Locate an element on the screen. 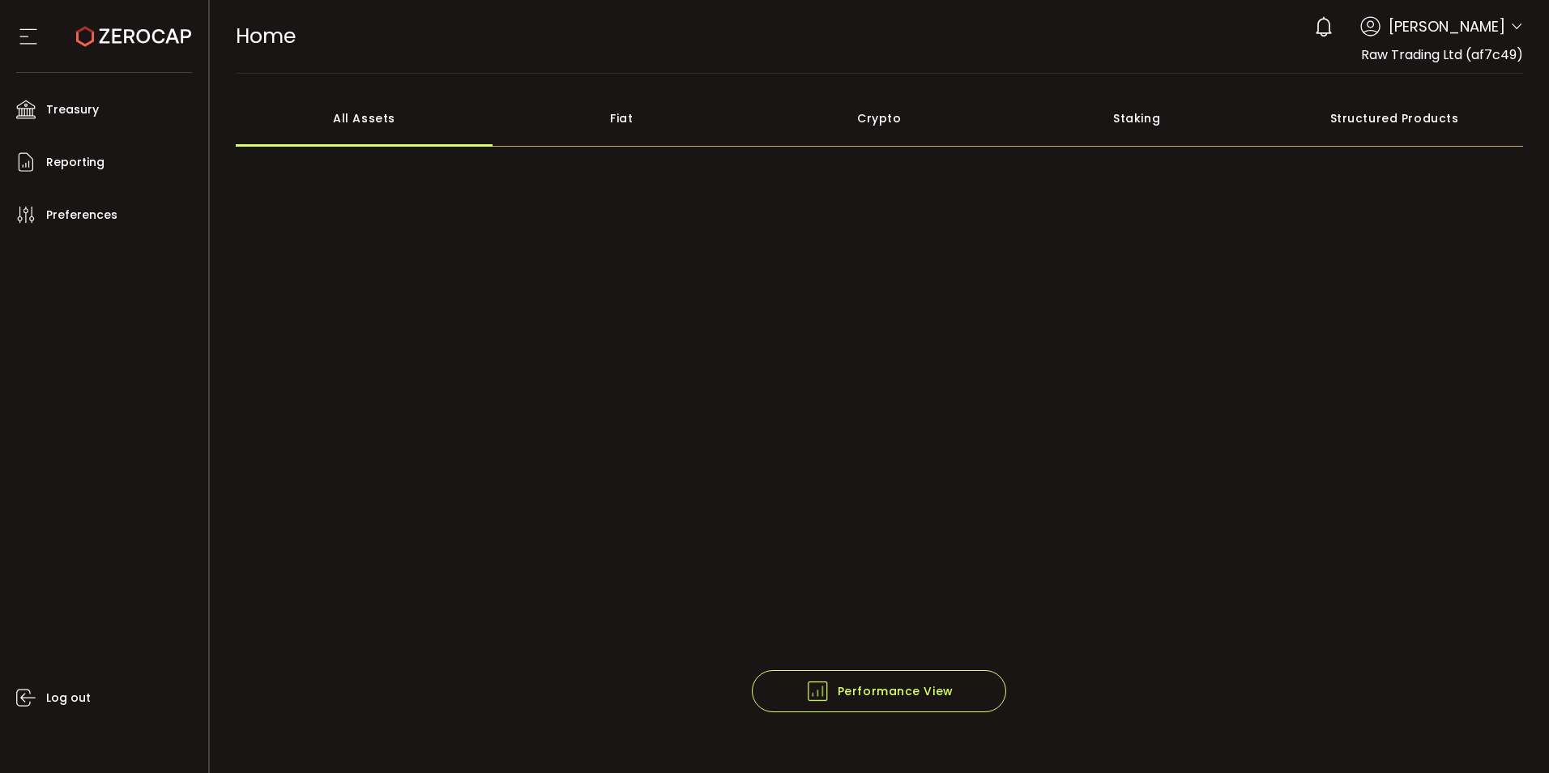 The width and height of the screenshot is (1549, 773). span: Preferences is located at coordinates (82, 215).